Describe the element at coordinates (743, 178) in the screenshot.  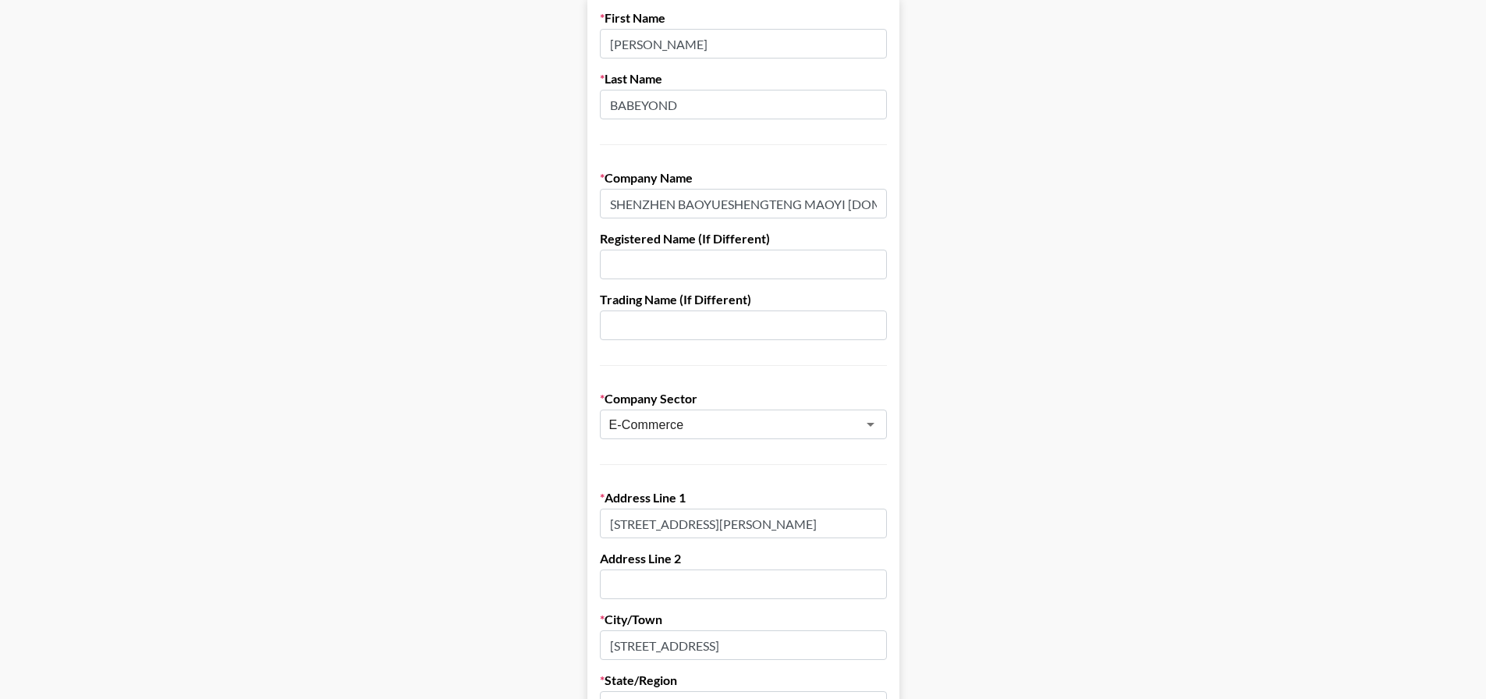
I see `label: Company Name` at that location.